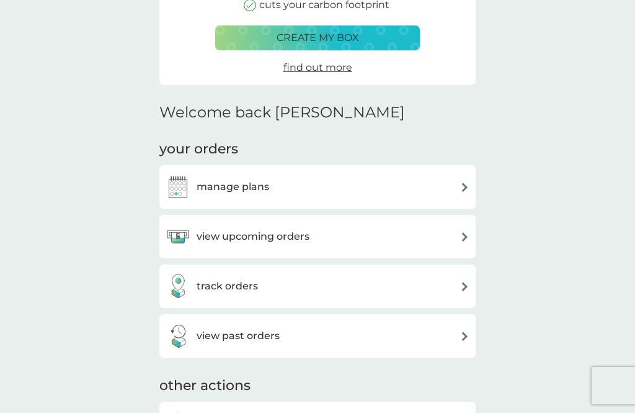 Image resolution: width=635 pixels, height=413 pixels. Describe the element at coordinates (318, 38) in the screenshot. I see `p: create my box` at that location.